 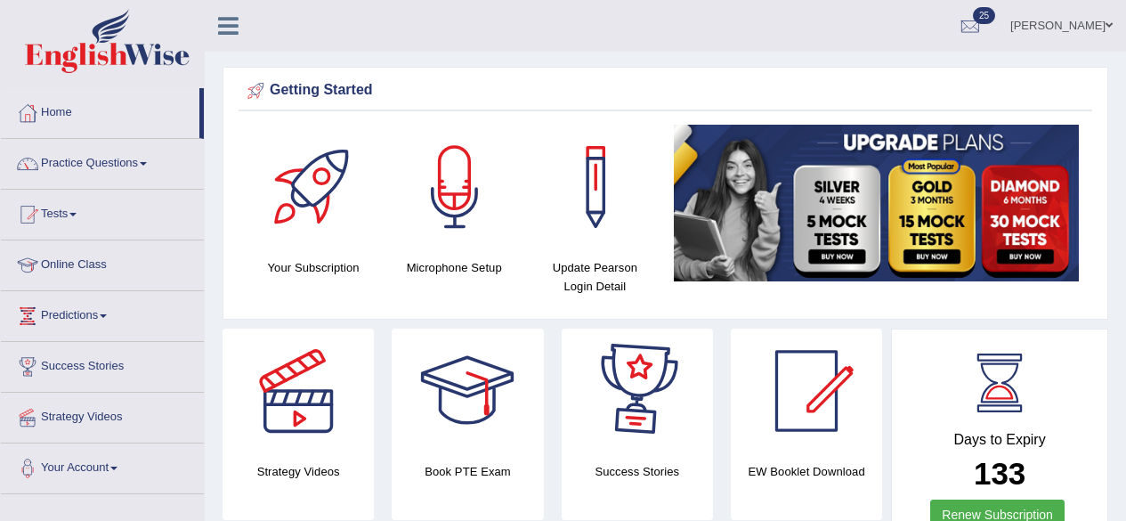 What do you see at coordinates (594, 277) in the screenshot?
I see `h4: Update Pearson Login Detail` at bounding box center [594, 277].